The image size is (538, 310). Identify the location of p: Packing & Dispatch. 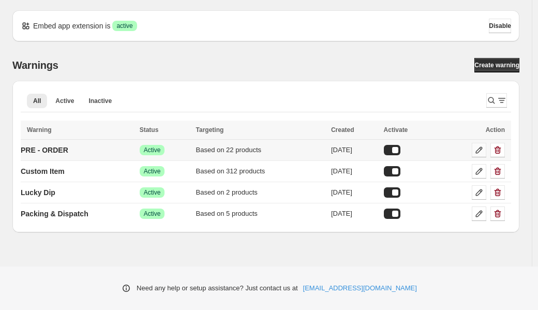
(54, 214).